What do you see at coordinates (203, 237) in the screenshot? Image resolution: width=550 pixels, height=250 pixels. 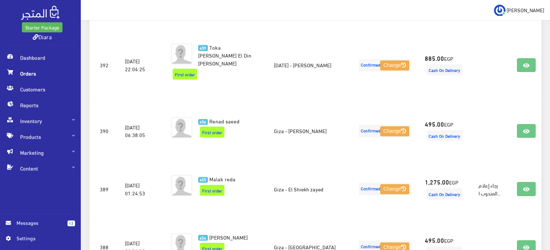 I see `span: 454` at bounding box center [203, 237].